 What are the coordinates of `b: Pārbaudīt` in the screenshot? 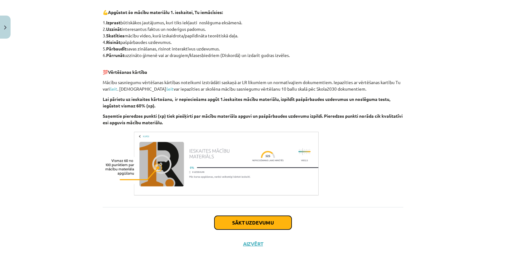 It's located at (116, 49).